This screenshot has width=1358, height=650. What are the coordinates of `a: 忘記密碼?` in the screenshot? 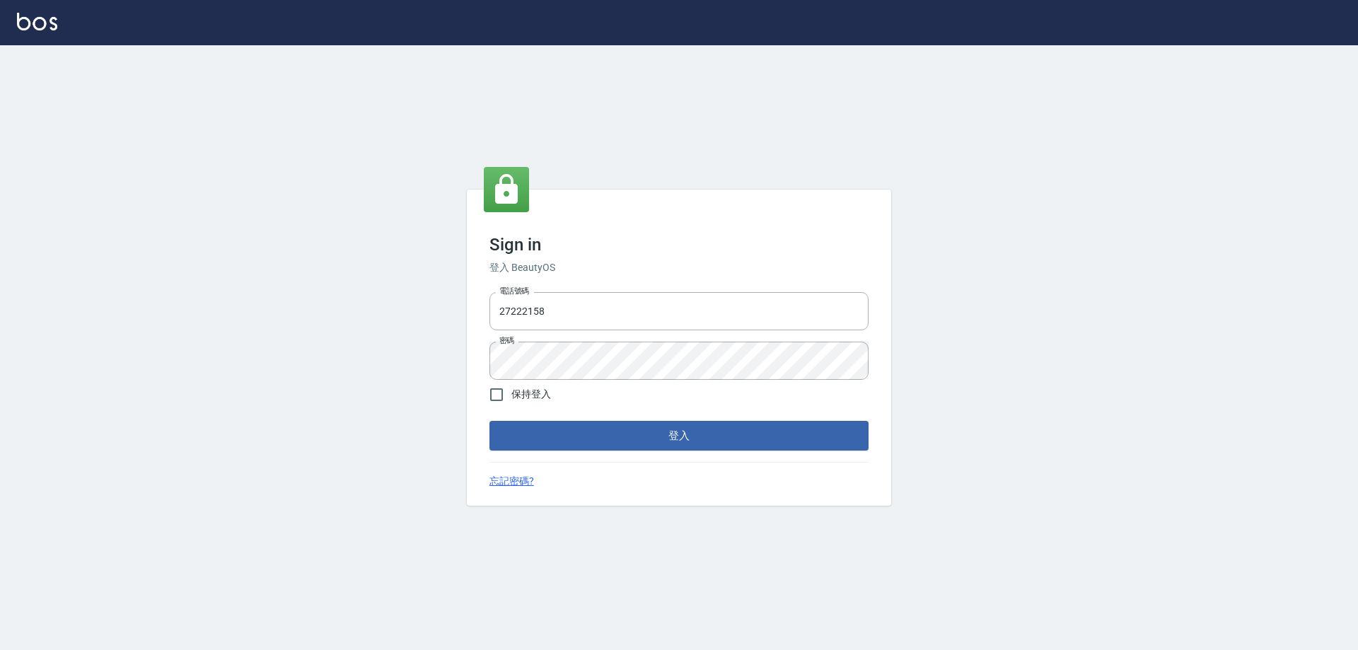 It's located at (512, 481).